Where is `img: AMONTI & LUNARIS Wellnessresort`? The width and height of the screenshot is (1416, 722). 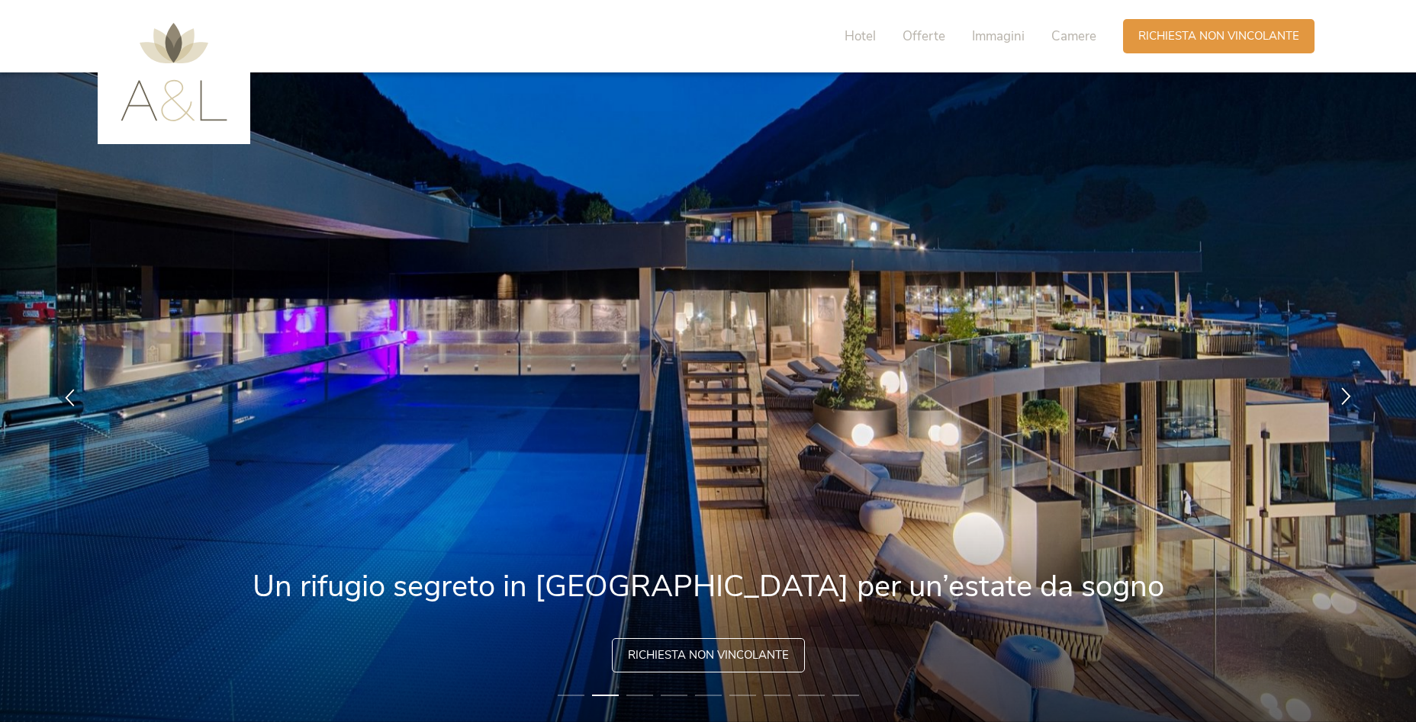 img: AMONTI & LUNARIS Wellnessresort is located at coordinates (174, 72).